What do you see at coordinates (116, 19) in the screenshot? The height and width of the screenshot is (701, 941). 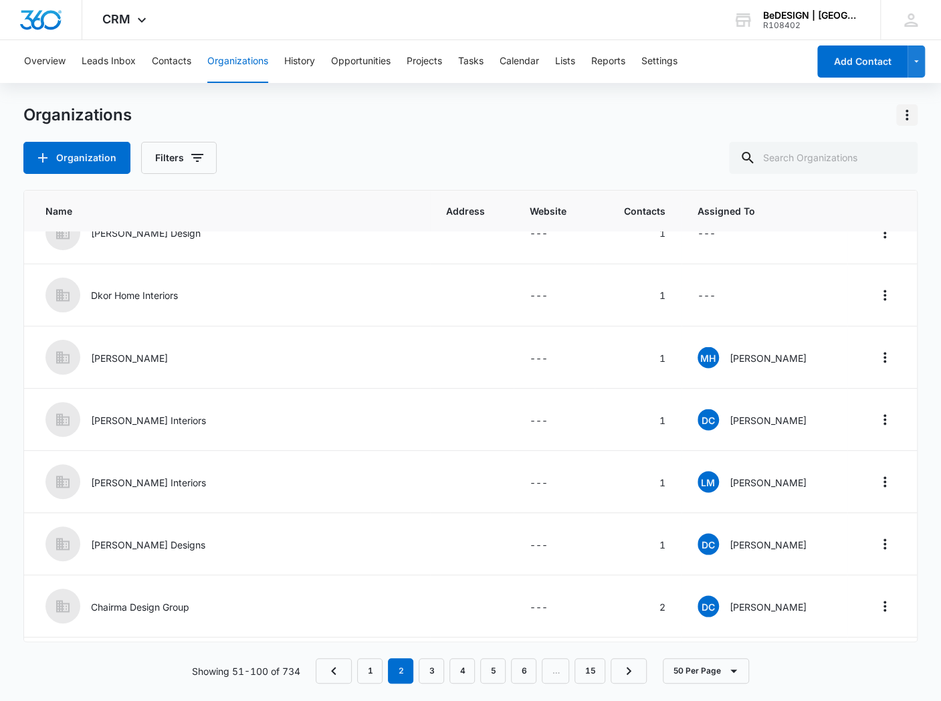 I see `span: CRM` at bounding box center [116, 19].